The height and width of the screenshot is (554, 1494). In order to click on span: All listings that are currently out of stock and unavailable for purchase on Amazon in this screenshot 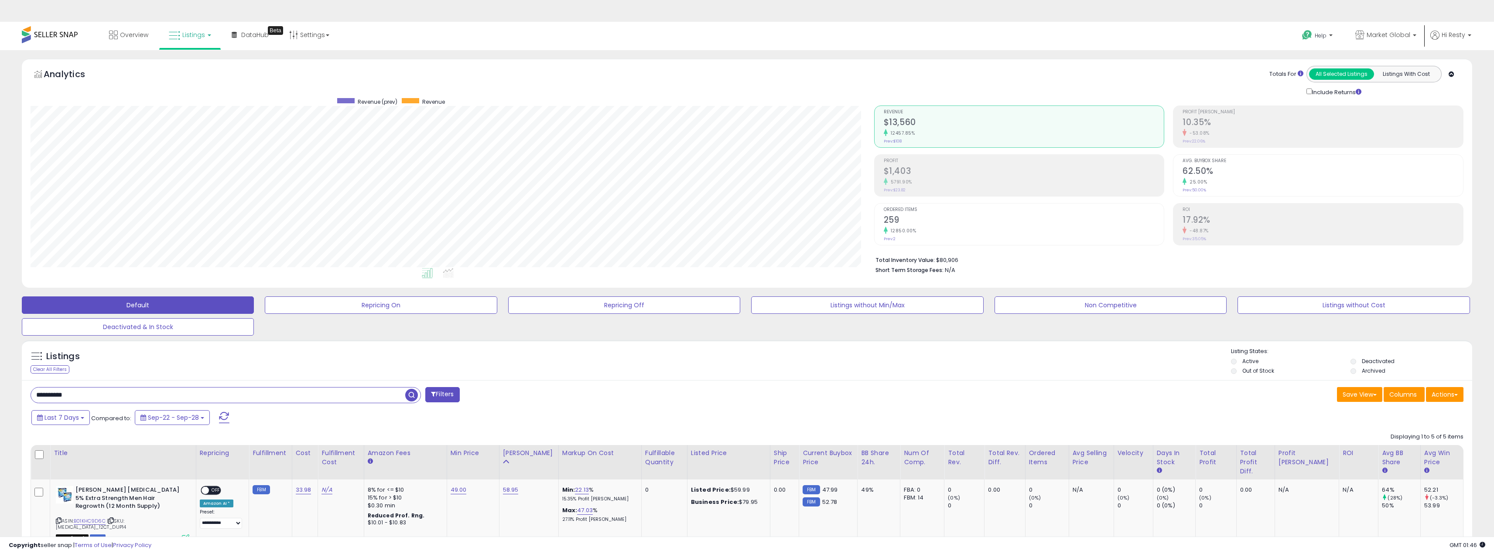, I will do `click(72, 538)`.